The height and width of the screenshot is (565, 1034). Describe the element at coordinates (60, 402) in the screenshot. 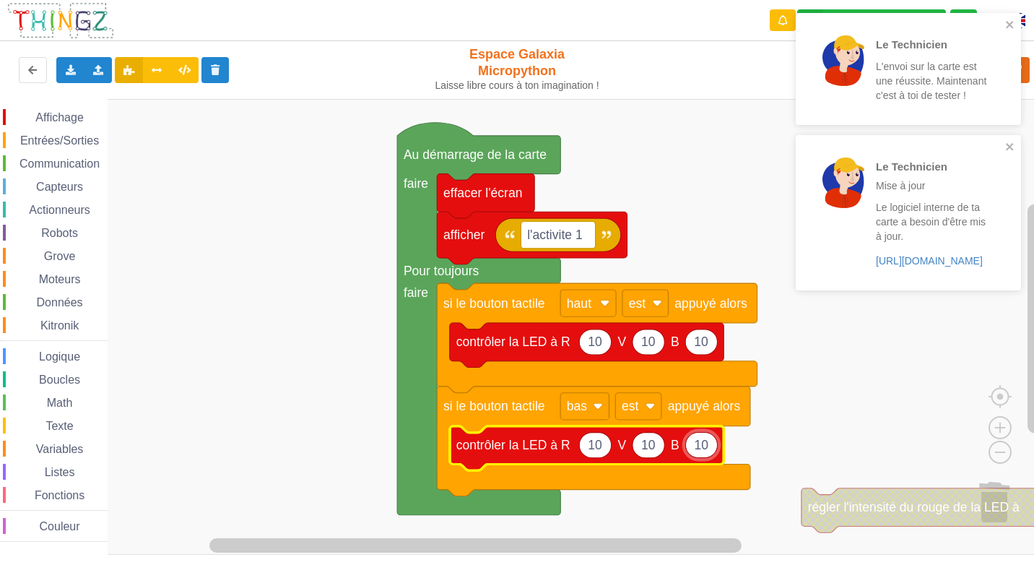

I see `span: Math` at that location.